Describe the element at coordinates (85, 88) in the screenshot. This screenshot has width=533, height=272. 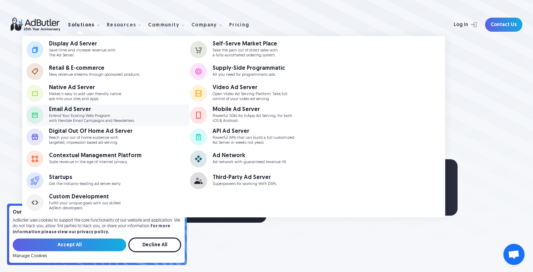
I see `div: Native Ad Server` at that location.